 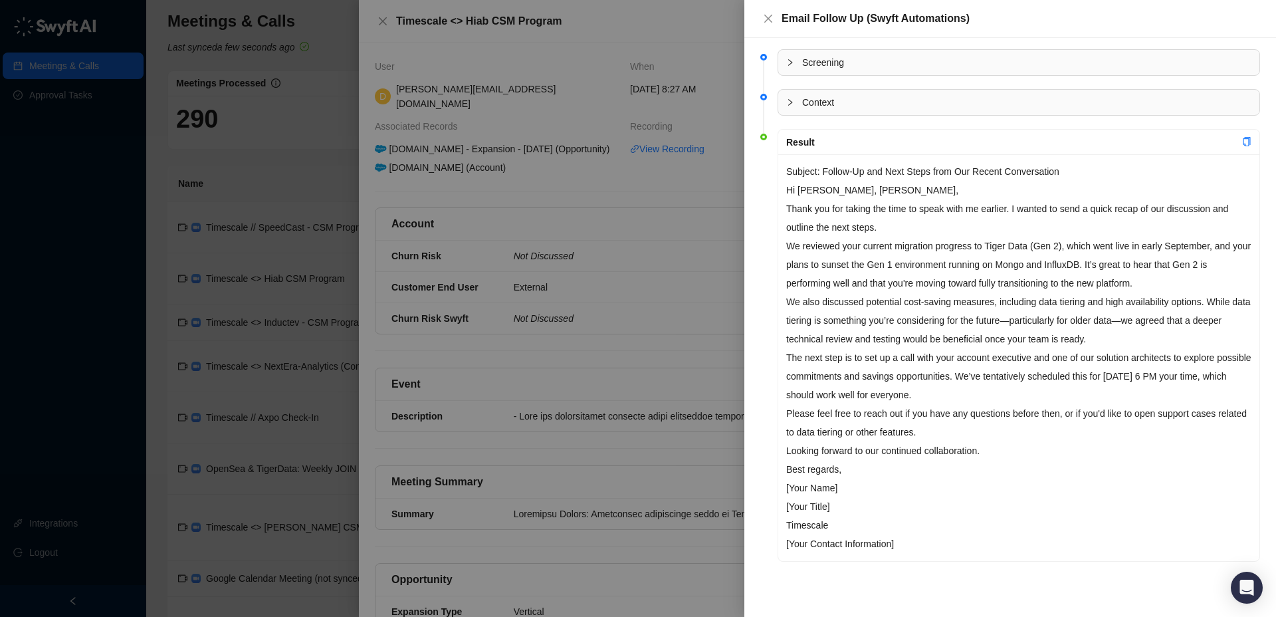 I want to click on p: Please feel free to reach out if you have any questions before then, or if you'd like to open sup..., so click(x=1018, y=423).